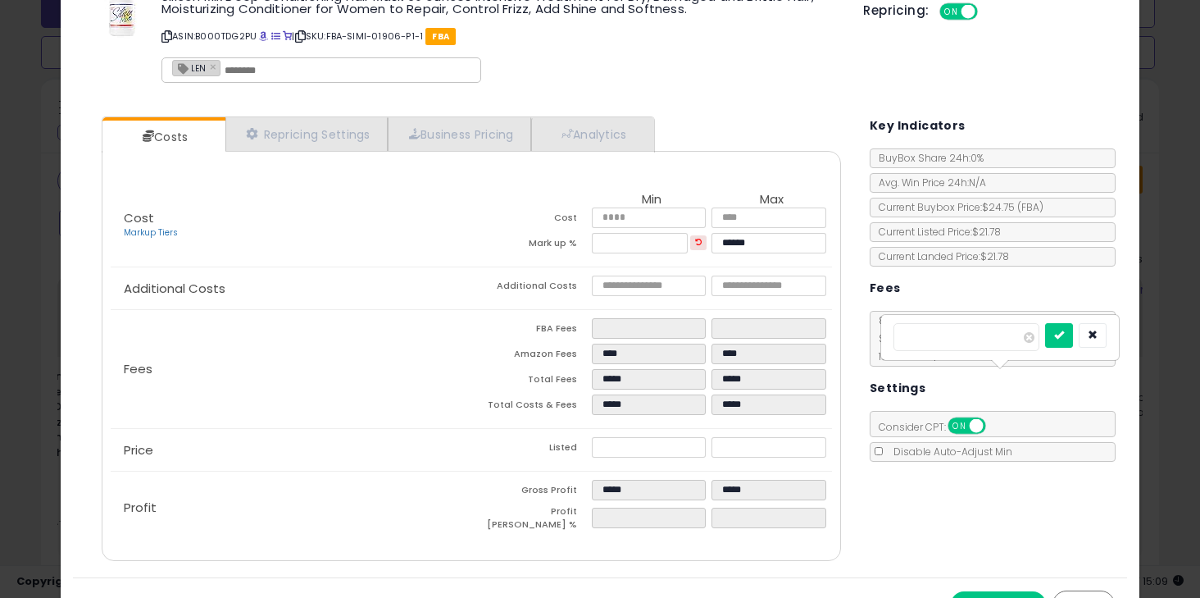 This screenshot has width=1200, height=598. What do you see at coordinates (898, 338) in the screenshot?
I see `span: $0.30 min` at bounding box center [898, 338].